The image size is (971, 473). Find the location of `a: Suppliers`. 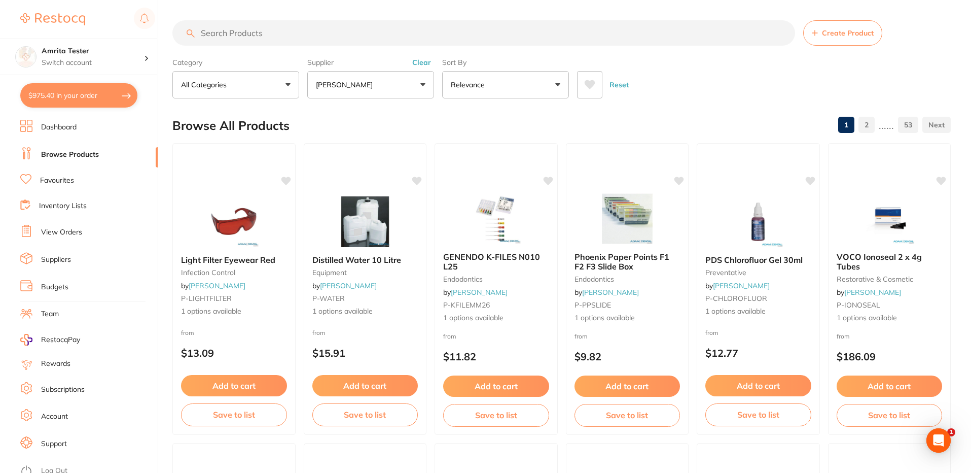

a: Suppliers is located at coordinates (56, 260).